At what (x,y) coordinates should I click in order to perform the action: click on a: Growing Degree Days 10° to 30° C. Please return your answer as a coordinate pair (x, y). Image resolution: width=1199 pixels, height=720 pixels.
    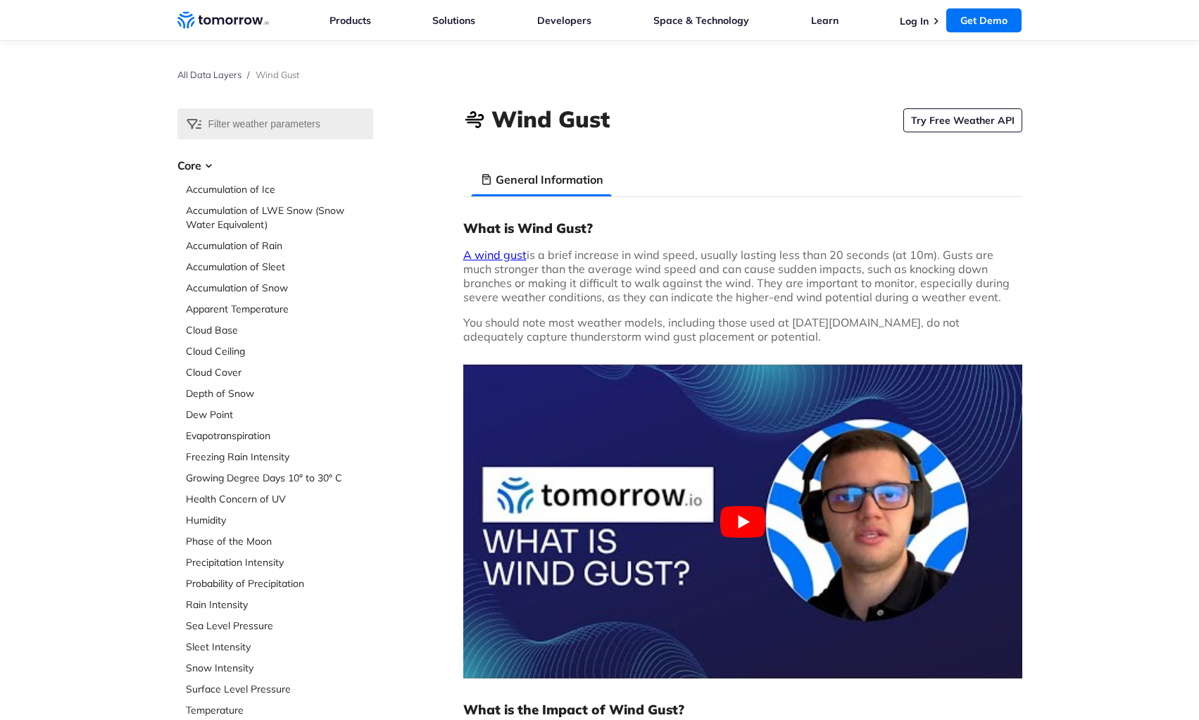
    Looking at the image, I should click on (279, 478).